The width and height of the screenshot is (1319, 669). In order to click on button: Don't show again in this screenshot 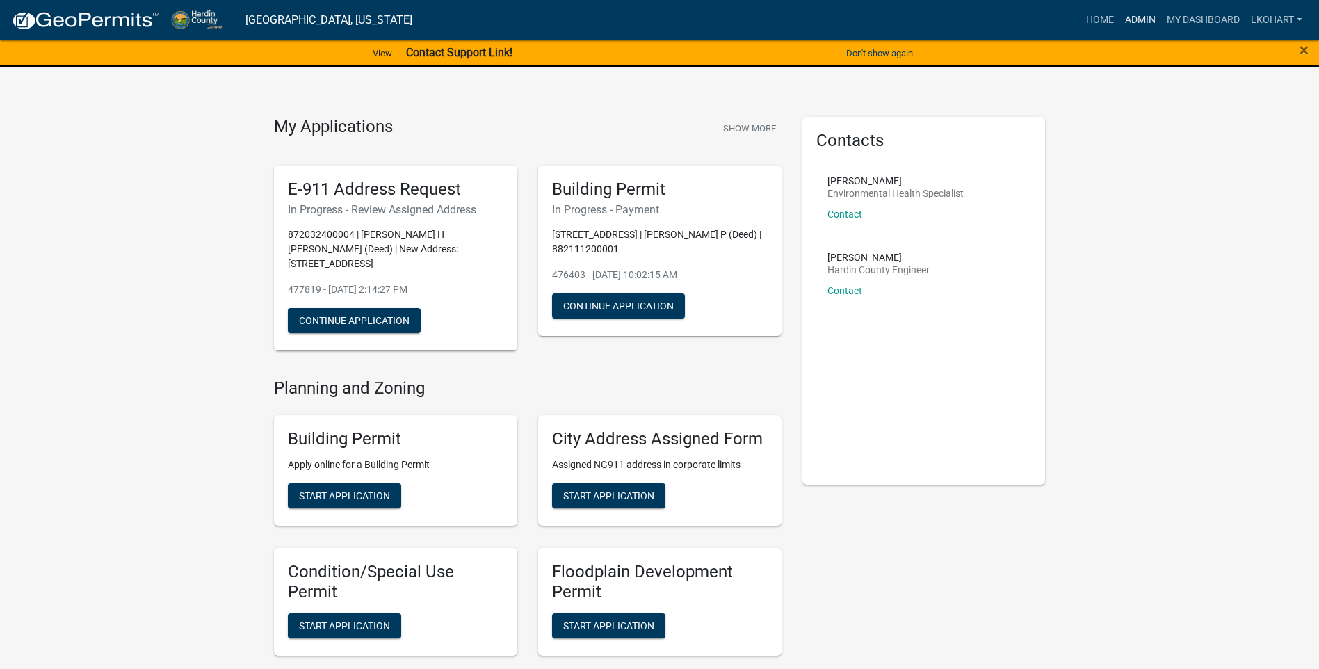, I will do `click(880, 53)`.